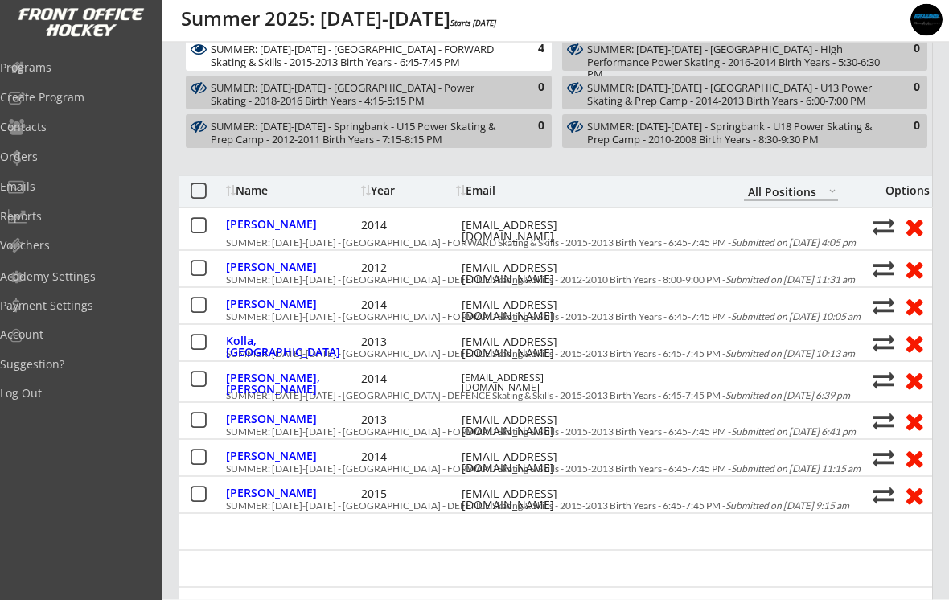  Describe the element at coordinates (735, 94) in the screenshot. I see `div: SUMMER: Aug 18-22 - Springbank - U13 Power Skating & Prep Camp - 2014-2013 Birth Years - 6:00-7:0...` at that location.